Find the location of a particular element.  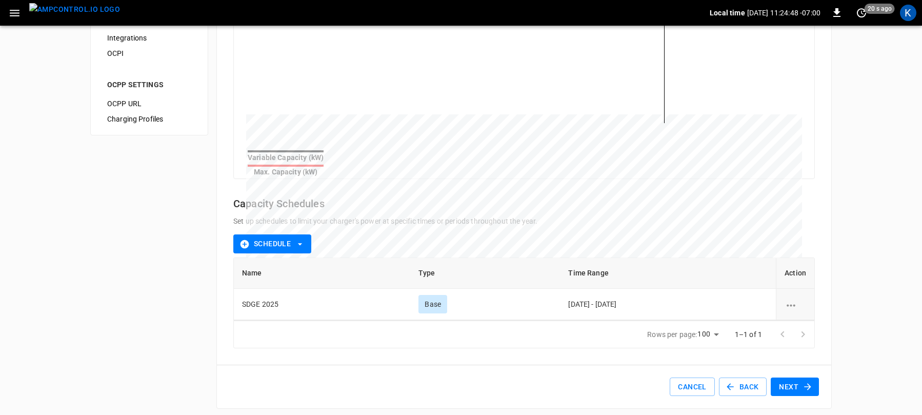

p: Local time is located at coordinates (727, 13).